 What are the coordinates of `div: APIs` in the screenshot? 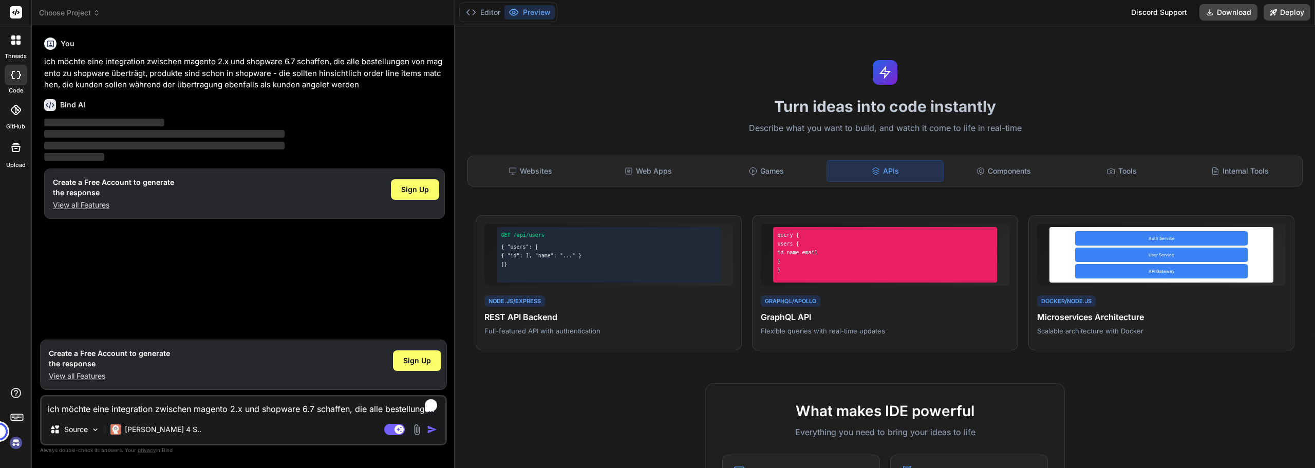 It's located at (885, 171).